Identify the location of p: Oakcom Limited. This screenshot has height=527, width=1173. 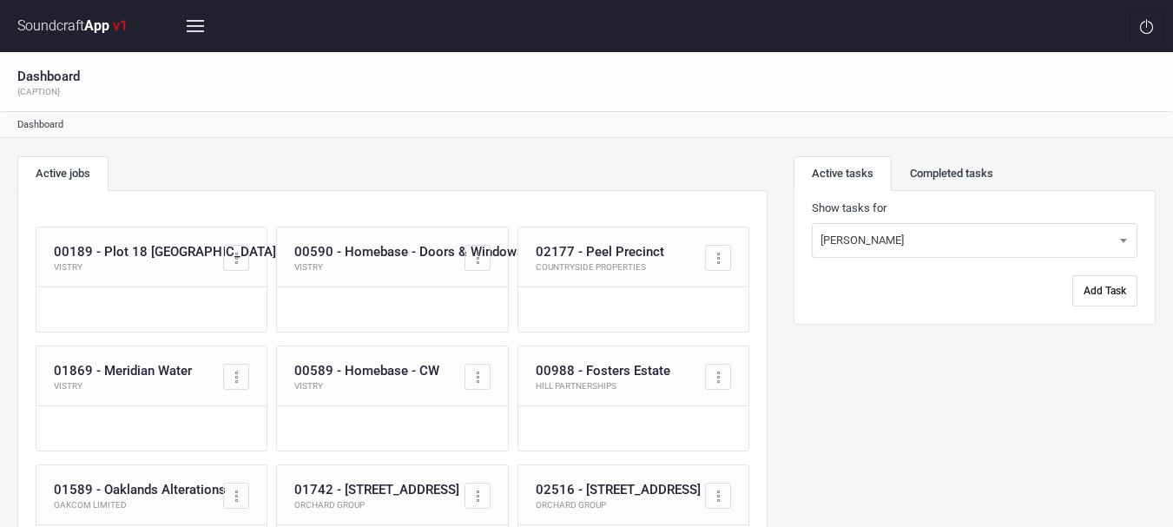
(140, 504).